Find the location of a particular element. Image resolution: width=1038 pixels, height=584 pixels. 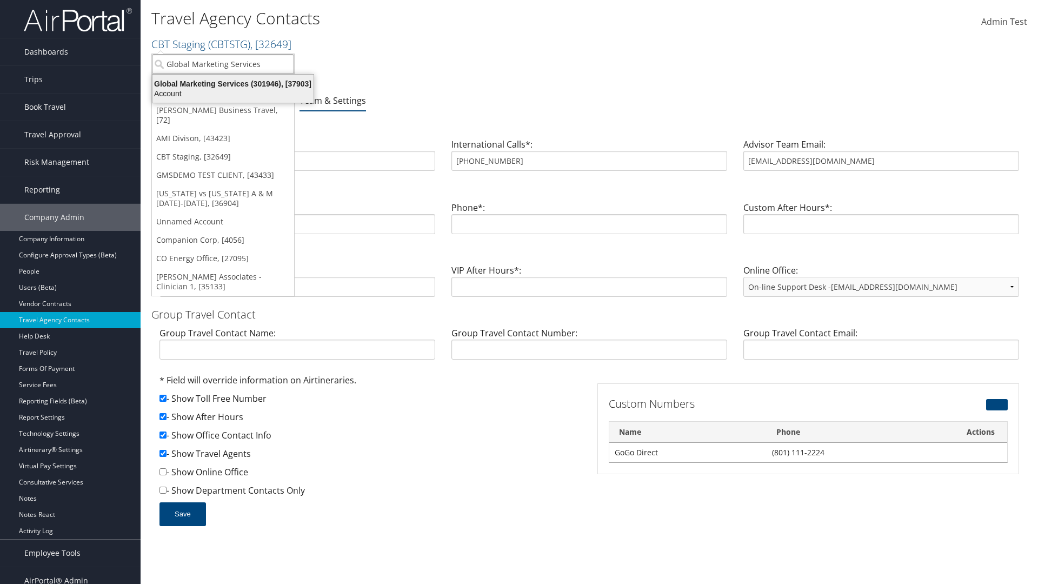

div: Custom After Hours*: is located at coordinates (882, 222).